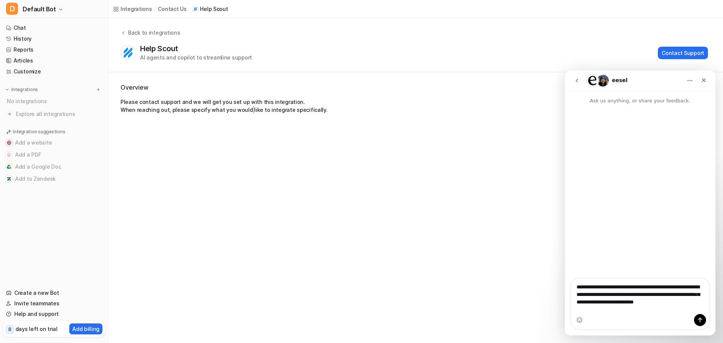 The height and width of the screenshot is (343, 723). I want to click on button: go back, so click(12, 10).